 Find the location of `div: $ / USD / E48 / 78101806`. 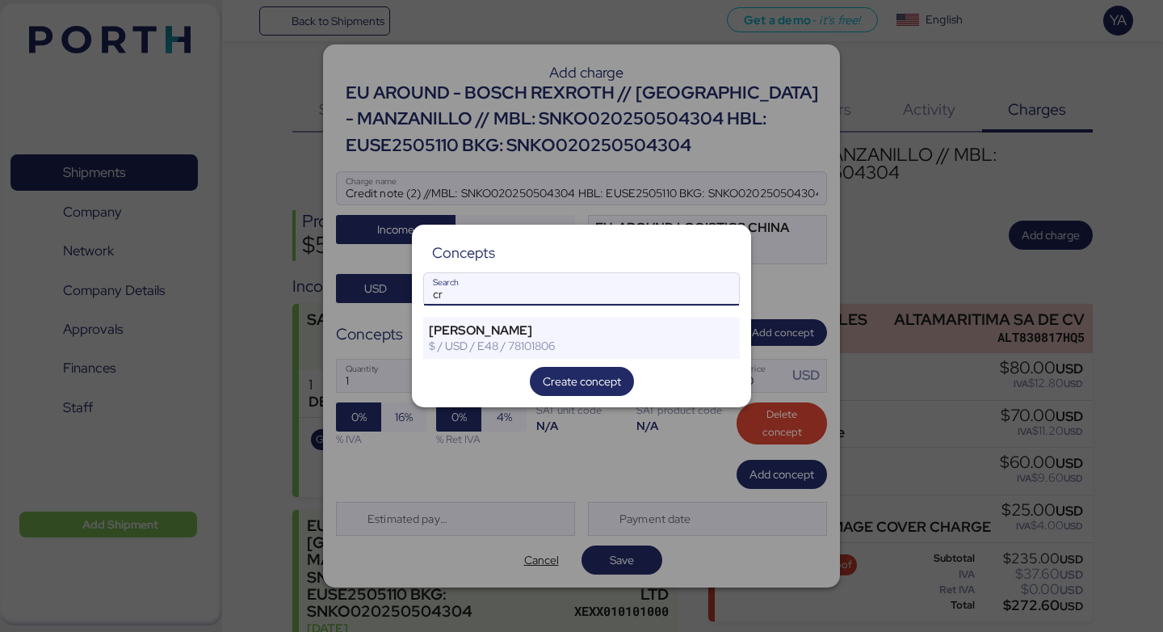

div: $ / USD / E48 / 78101806 is located at coordinates (554, 346).